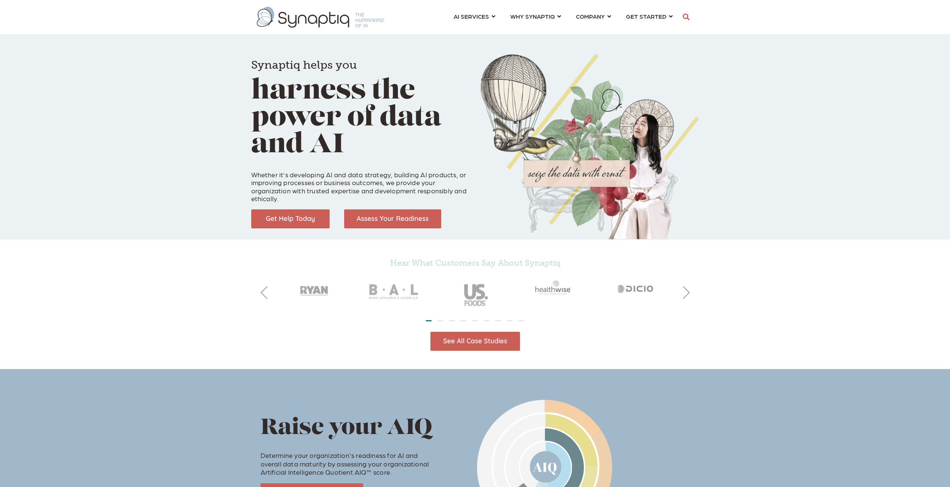 The width and height of the screenshot is (950, 487). What do you see at coordinates (532, 16) in the screenshot?
I see `span: WHY SYNAPTIQ` at bounding box center [532, 16].